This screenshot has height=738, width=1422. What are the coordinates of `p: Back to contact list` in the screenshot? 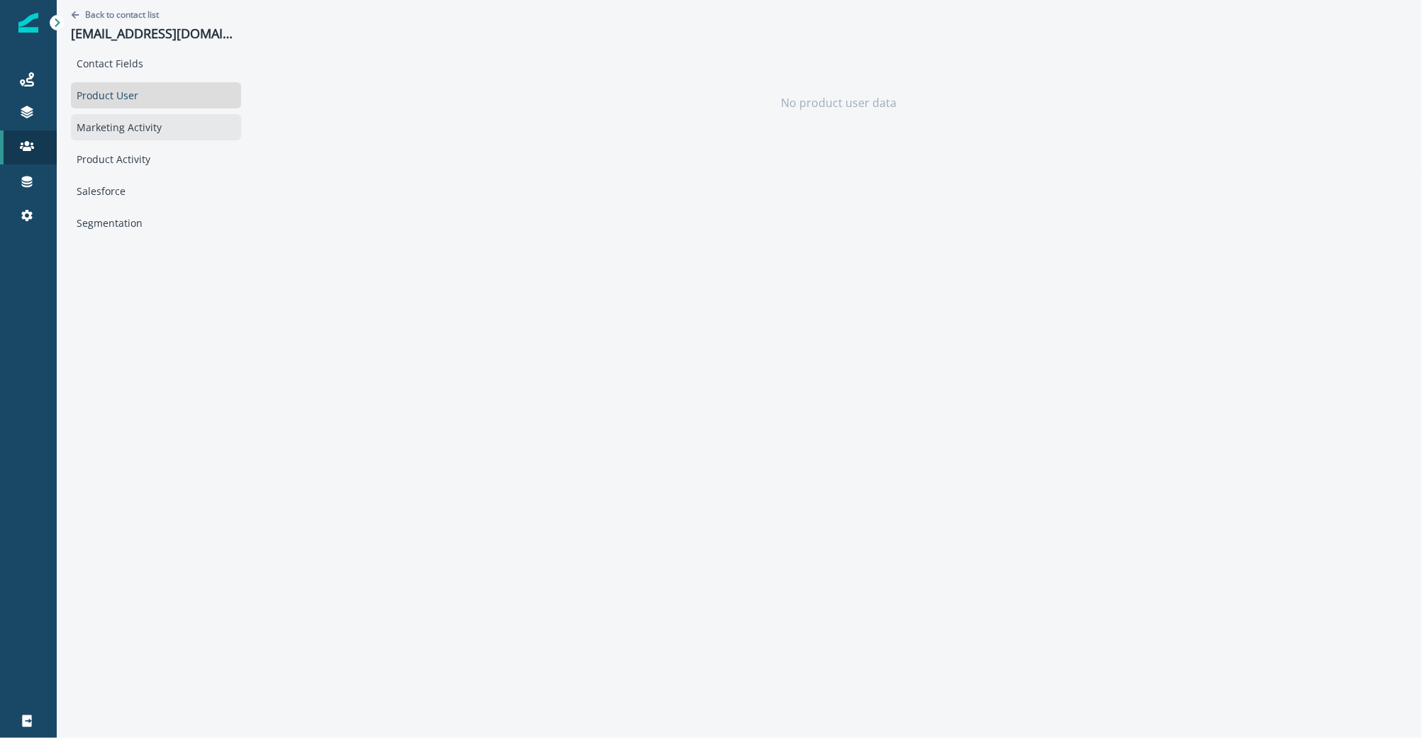 It's located at (122, 14).